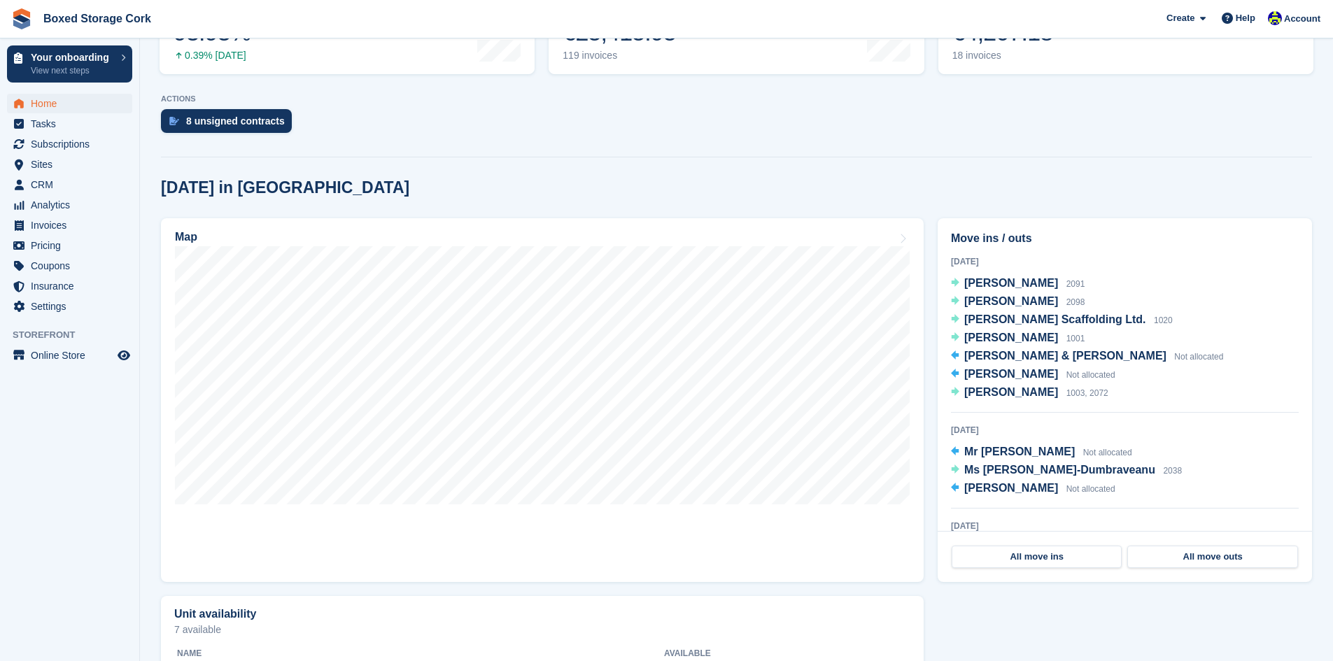 This screenshot has width=1333, height=661. I want to click on img: Vincent, so click(1275, 18).